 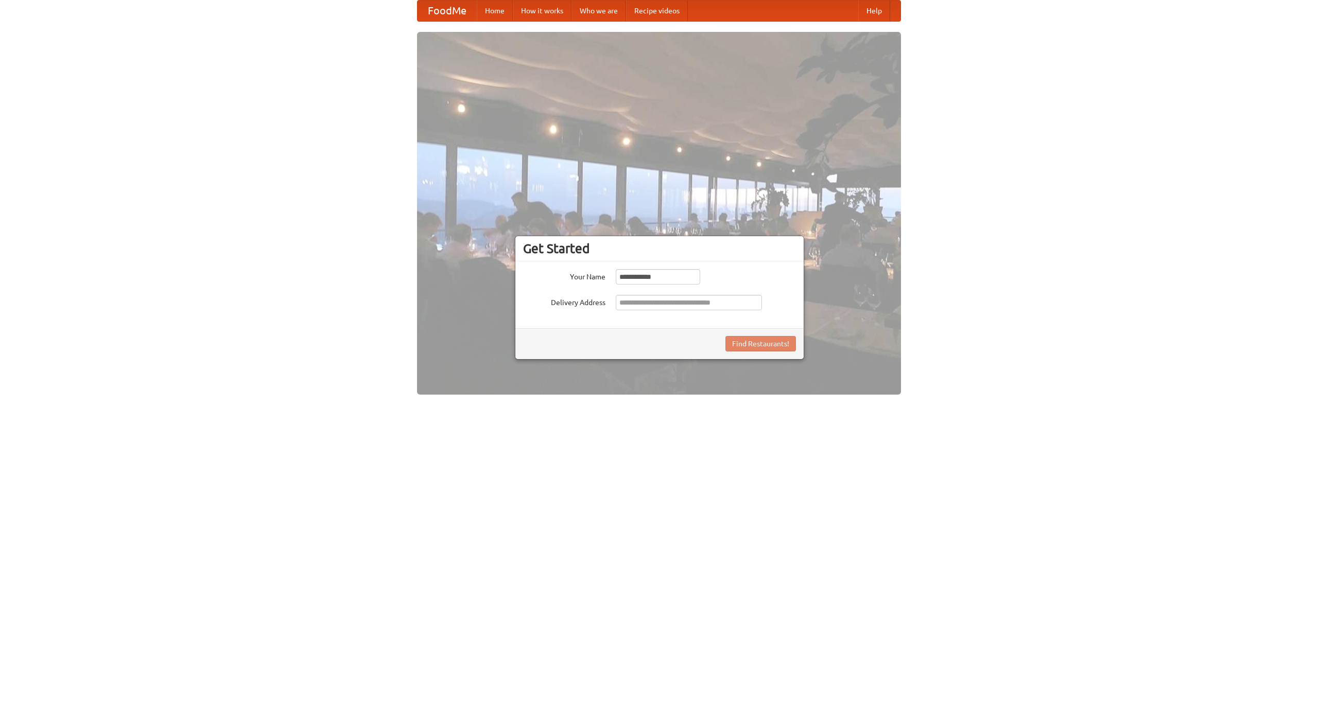 What do you see at coordinates (659, 249) in the screenshot?
I see `h3: Get Started` at bounding box center [659, 249].